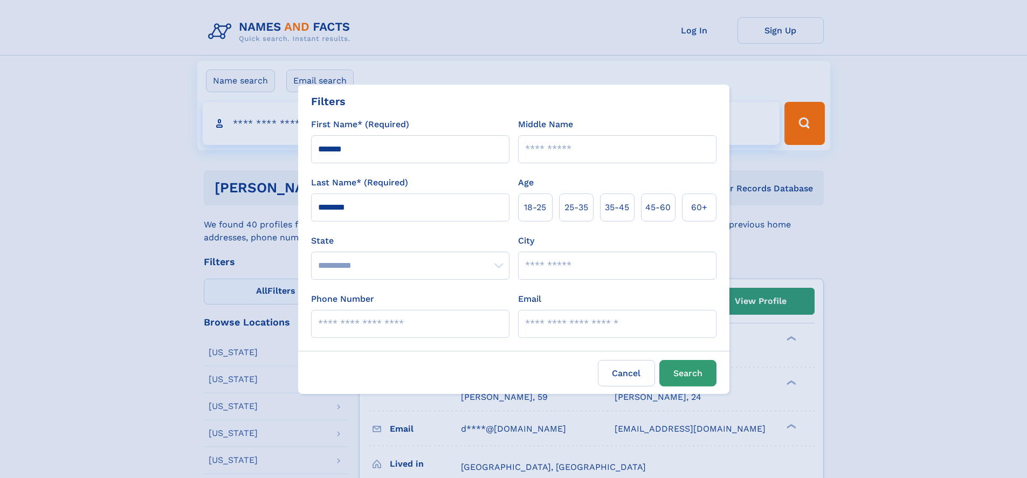 The image size is (1027, 478). Describe the element at coordinates (626, 373) in the screenshot. I see `label: Cancel` at that location.